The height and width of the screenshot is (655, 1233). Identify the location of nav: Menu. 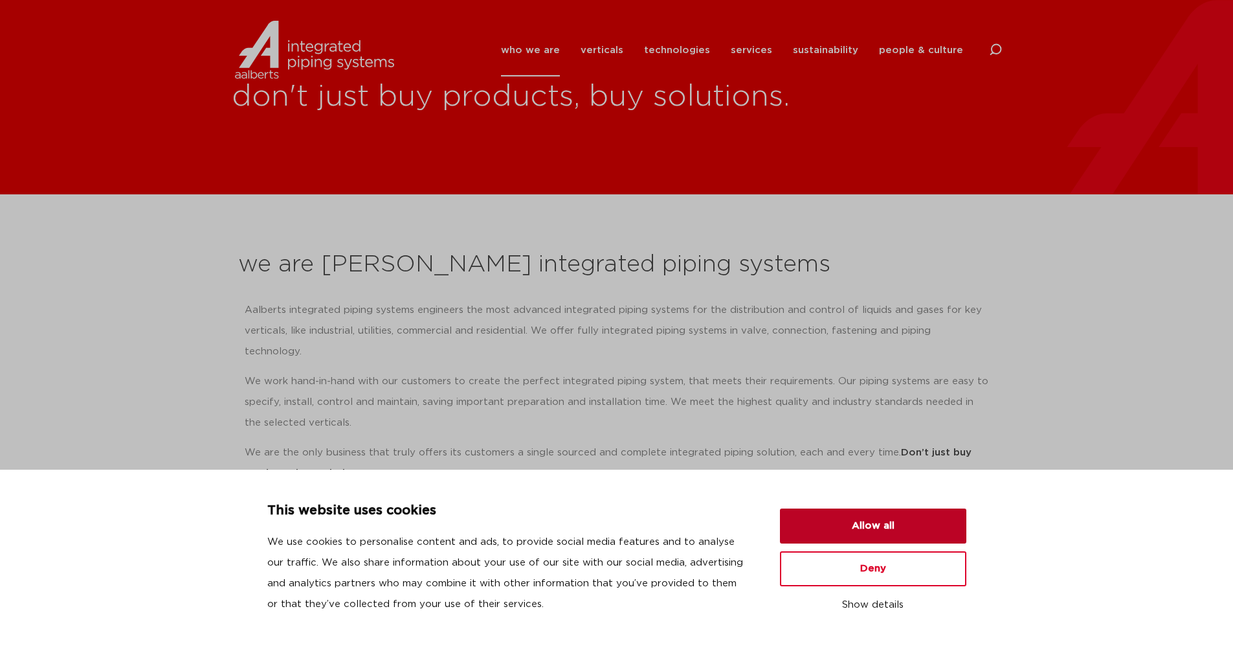
(732, 50).